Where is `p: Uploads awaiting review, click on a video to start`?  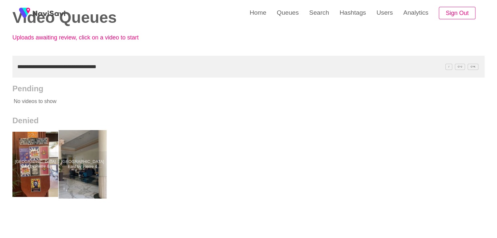 p: Uploads awaiting review, click on a video to start is located at coordinates (84, 38).